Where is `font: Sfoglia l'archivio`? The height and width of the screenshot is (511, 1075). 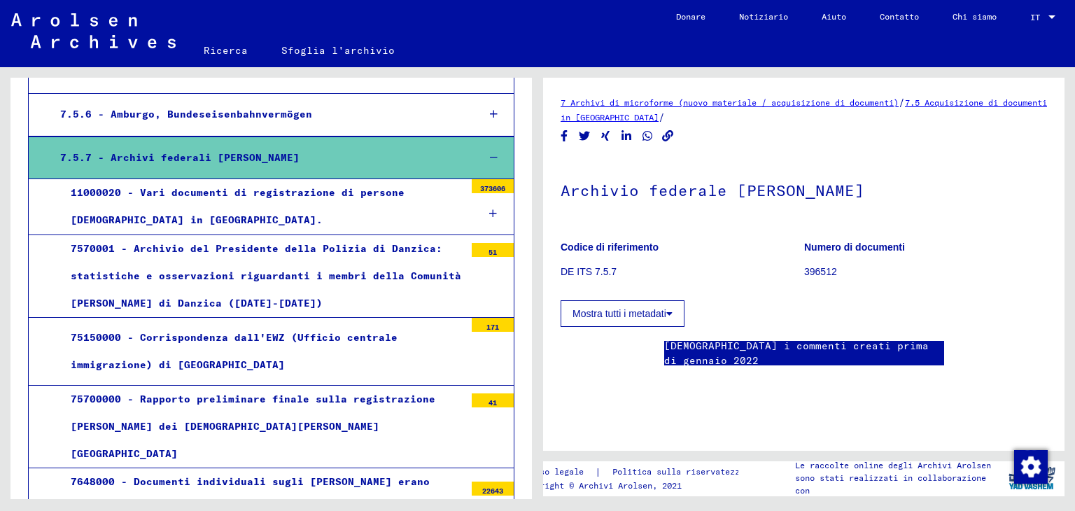 font: Sfoglia l'archivio is located at coordinates (338, 50).